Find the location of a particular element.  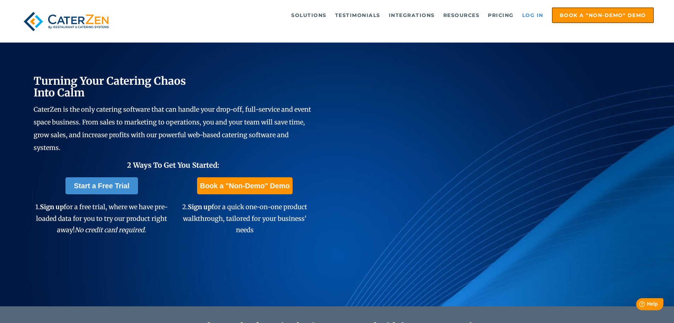

div: Navigation Menu is located at coordinates (391, 15).